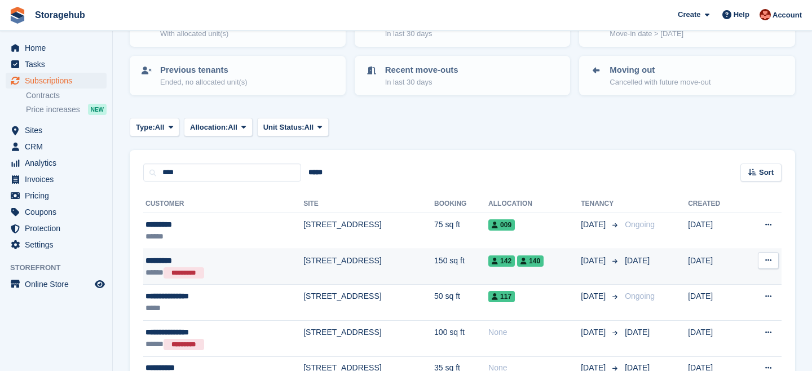  What do you see at coordinates (659, 70) in the screenshot?
I see `p: Moving out` at bounding box center [659, 70].